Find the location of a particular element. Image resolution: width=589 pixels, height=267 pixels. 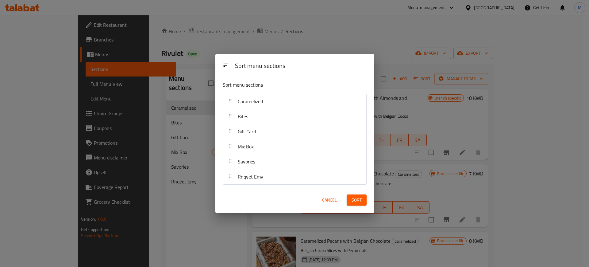

span: Cancel is located at coordinates (330, 200).